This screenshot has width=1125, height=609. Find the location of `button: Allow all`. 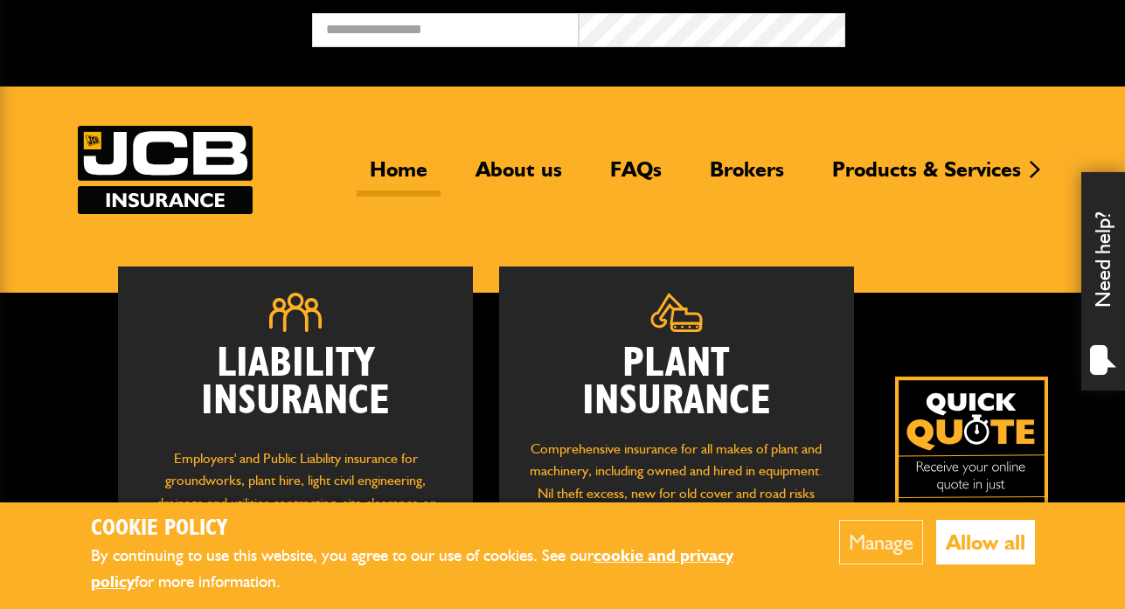

button: Allow all is located at coordinates (985, 542).